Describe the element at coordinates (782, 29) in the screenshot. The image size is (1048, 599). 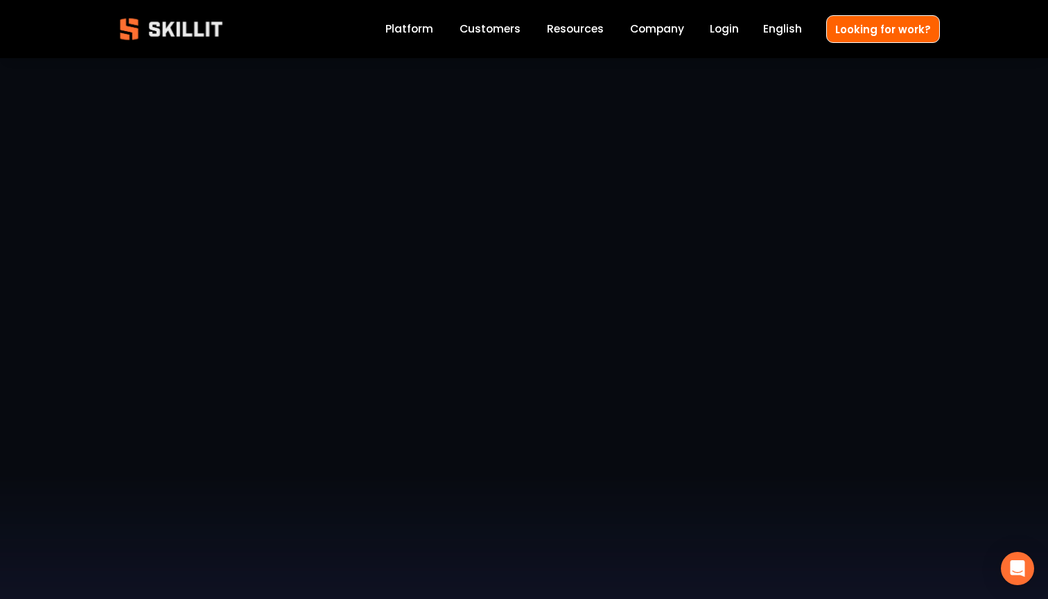
I see `div: language picker` at that location.